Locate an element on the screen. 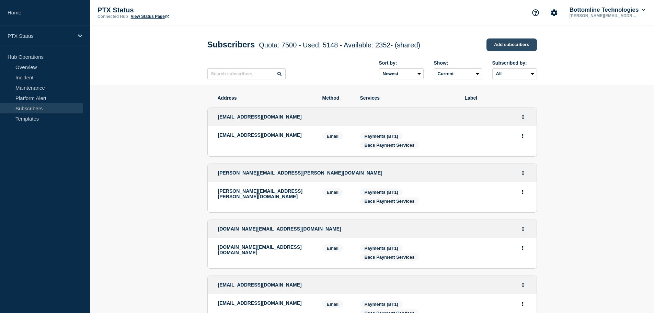 The image size is (654, 313). span: Label is located at coordinates (496, 98).